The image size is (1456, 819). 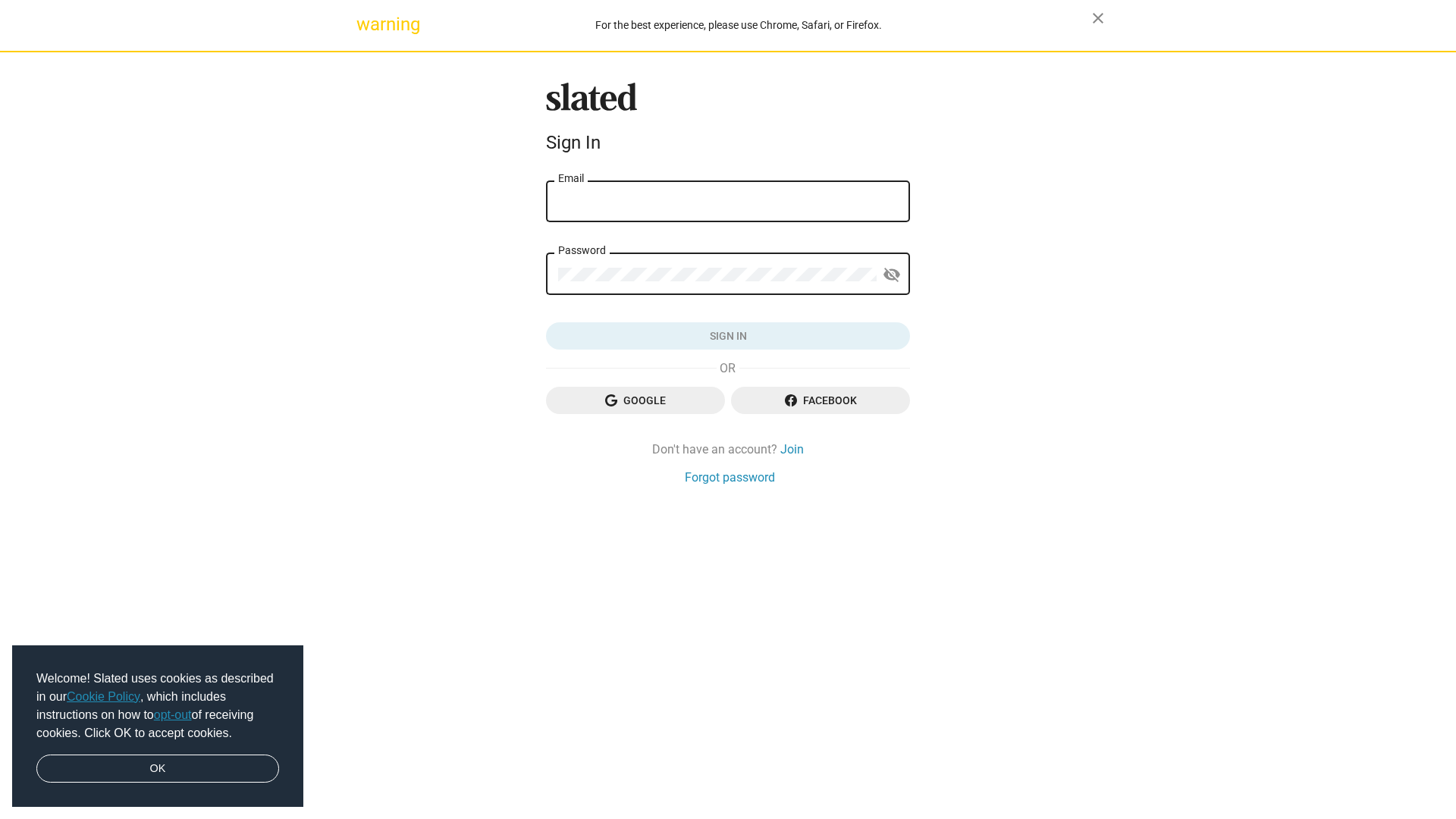 What do you see at coordinates (892, 274) in the screenshot?
I see `mat-icon: visibility_off` at bounding box center [892, 274].